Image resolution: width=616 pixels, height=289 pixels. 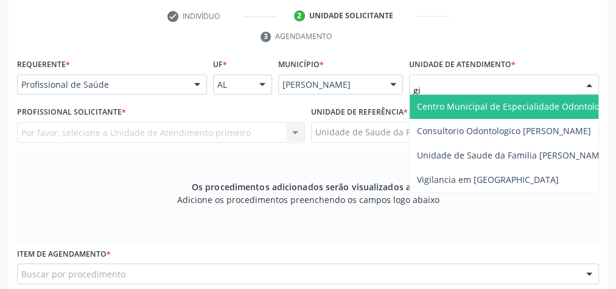 What do you see at coordinates (73, 273) in the screenshot?
I see `span: Buscar por procedimento` at bounding box center [73, 273].